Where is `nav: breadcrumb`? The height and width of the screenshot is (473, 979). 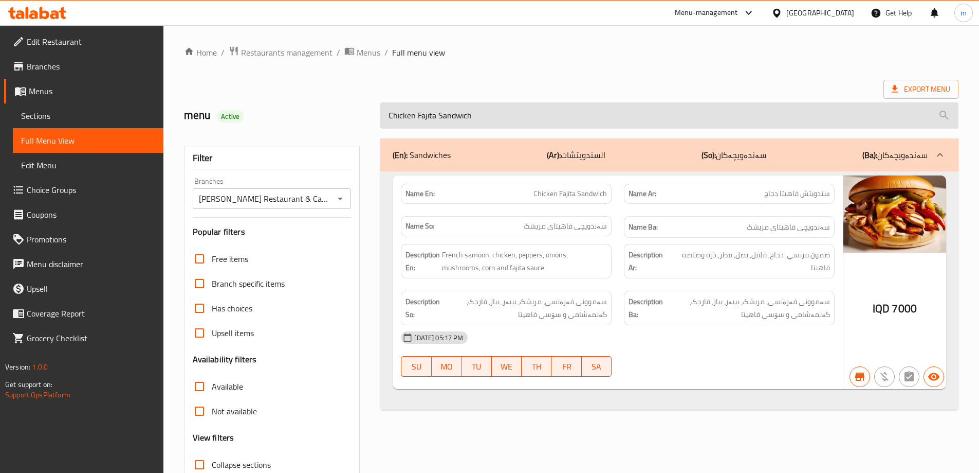
nav: breadcrumb is located at coordinates (571, 52).